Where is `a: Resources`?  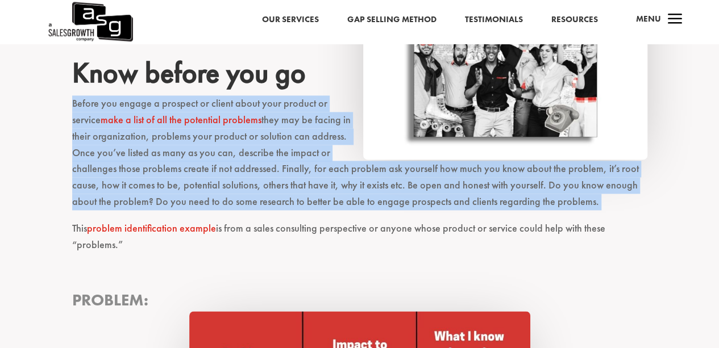 a: Resources is located at coordinates (574, 20).